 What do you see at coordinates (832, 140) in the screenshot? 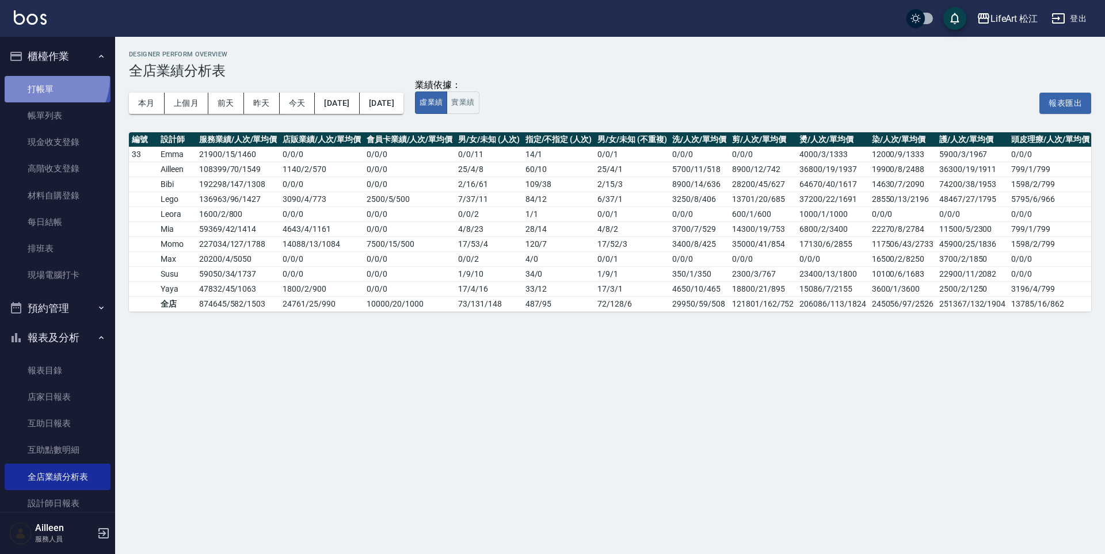
I see `th: 燙/人次/單均價` at bounding box center [832, 140].